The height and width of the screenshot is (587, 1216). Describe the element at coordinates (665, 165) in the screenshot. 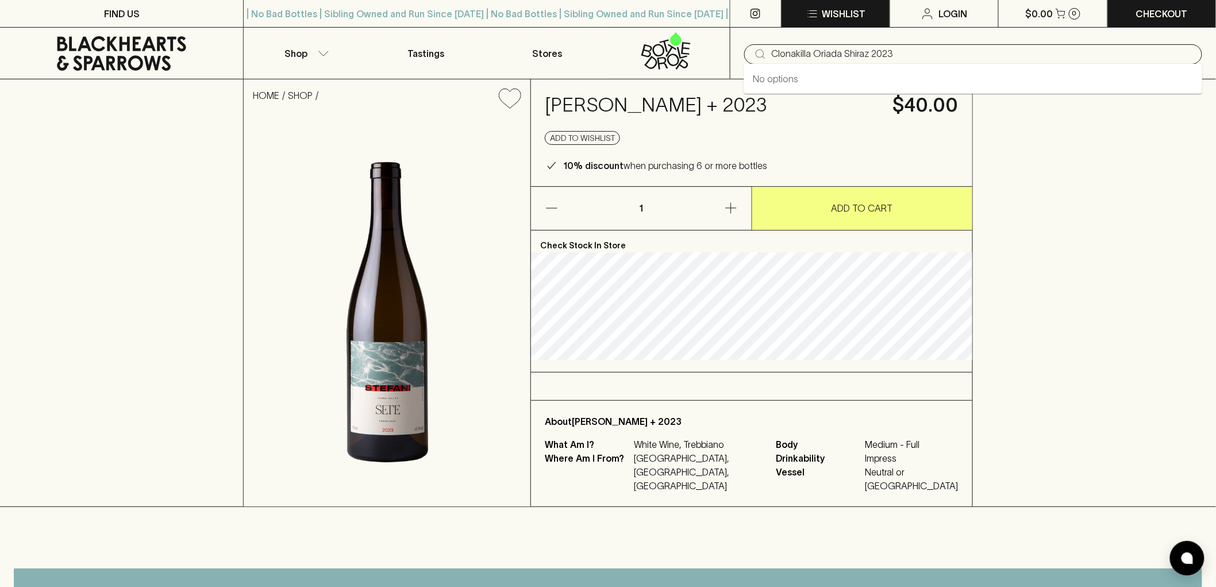

I see `p: when purchasing 6 or more bottles` at that location.